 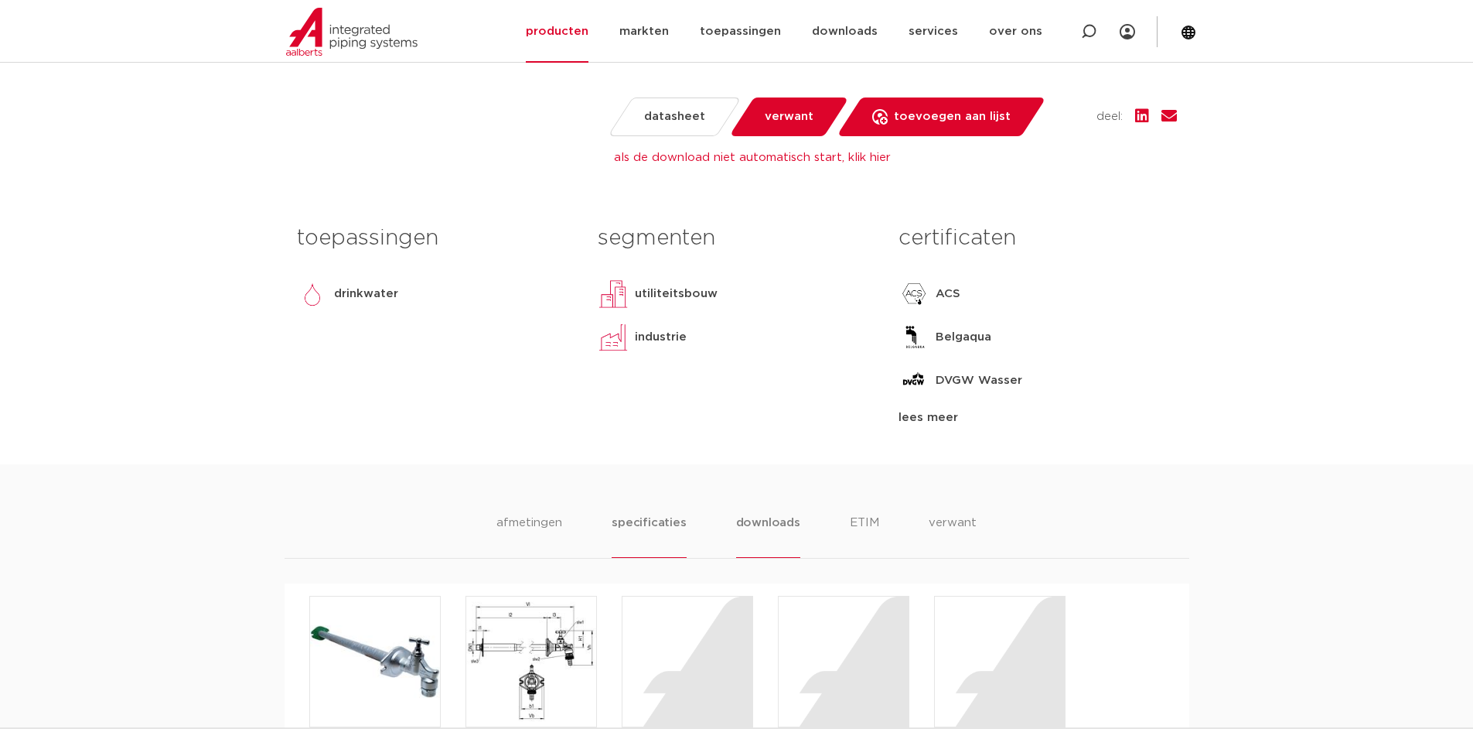 What do you see at coordinates (768, 535) in the screenshot?
I see `li: downloads` at bounding box center [768, 535].